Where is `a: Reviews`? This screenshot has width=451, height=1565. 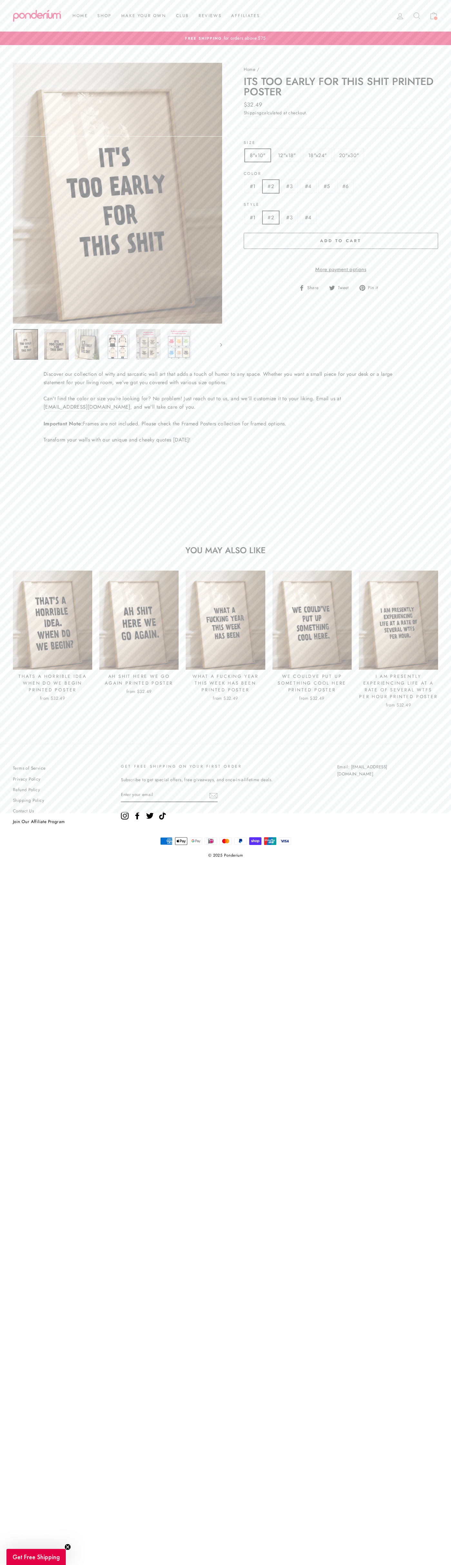
a: Reviews is located at coordinates (210, 16).